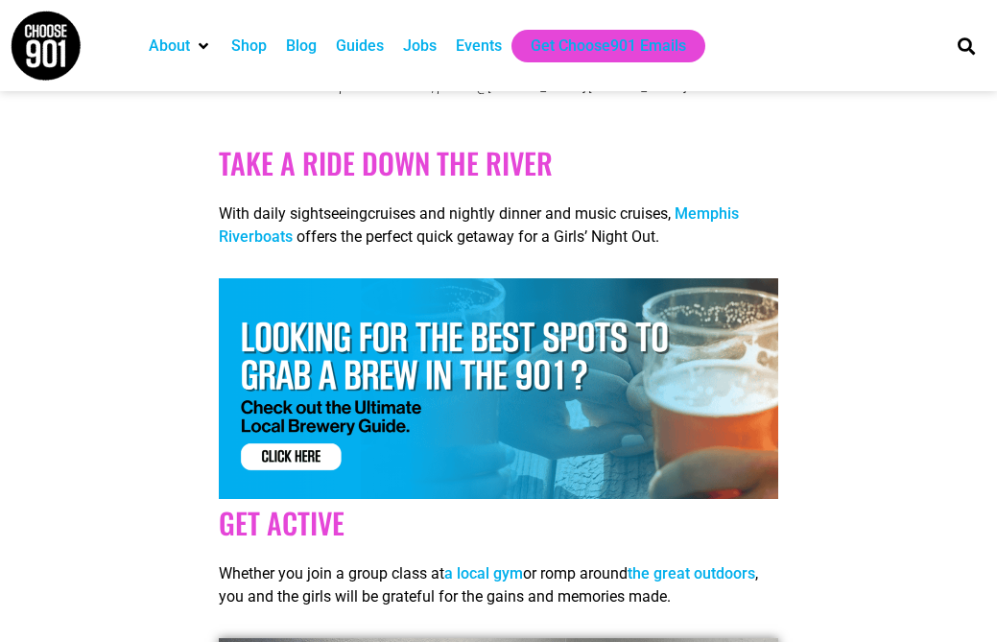 The height and width of the screenshot is (642, 997). Describe the element at coordinates (498, 523) in the screenshot. I see `h2: GET ACTIVE` at that location.